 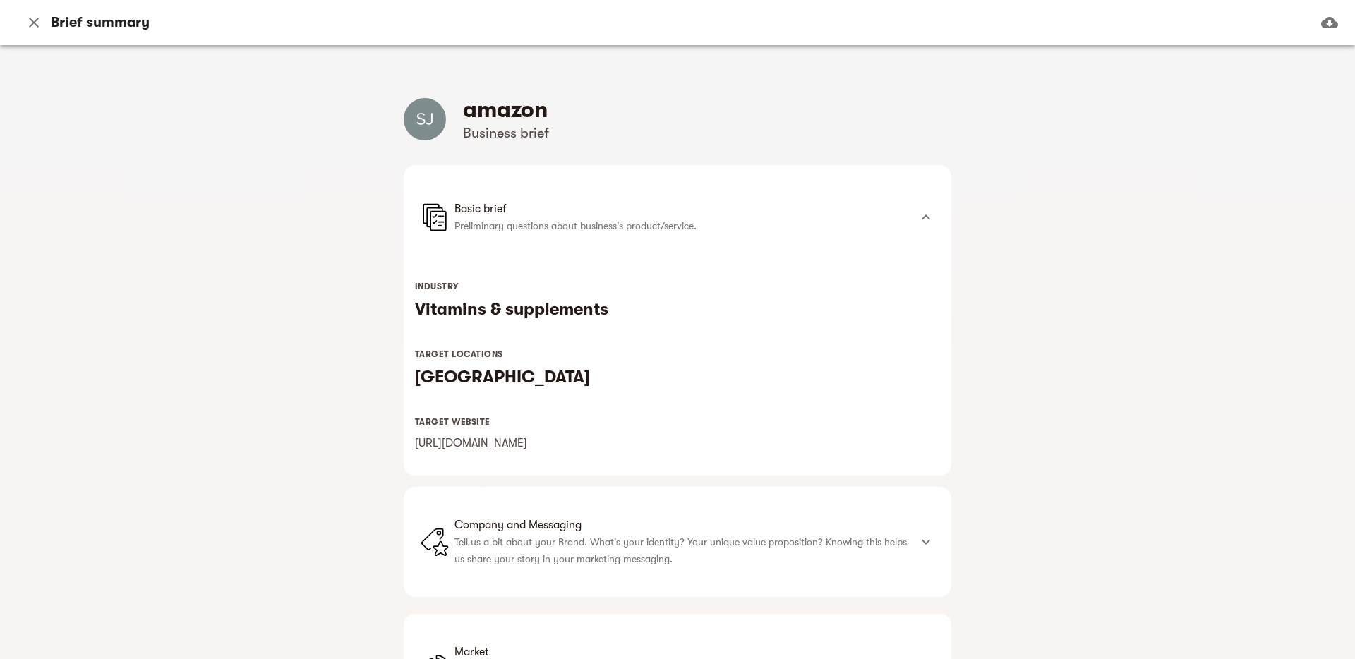 I want to click on img: brand.svg, so click(x=435, y=542).